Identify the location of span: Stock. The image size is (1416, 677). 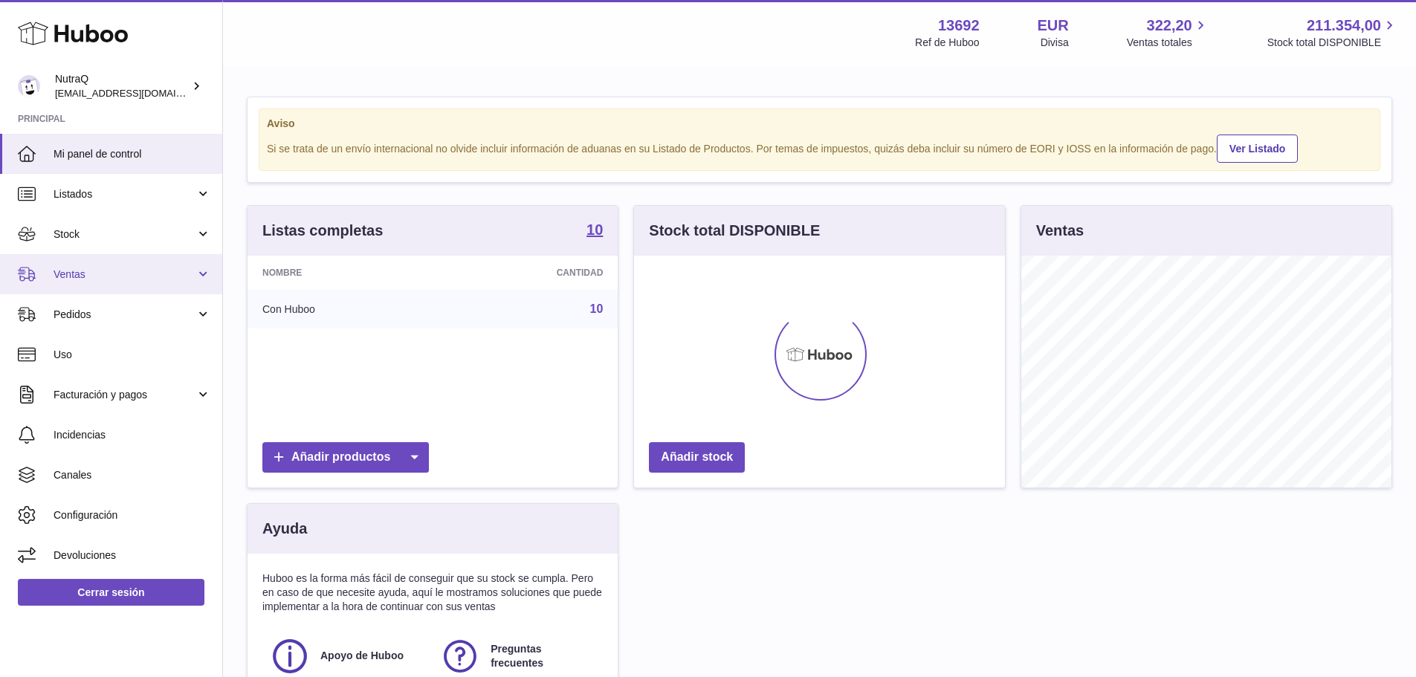
(124, 234).